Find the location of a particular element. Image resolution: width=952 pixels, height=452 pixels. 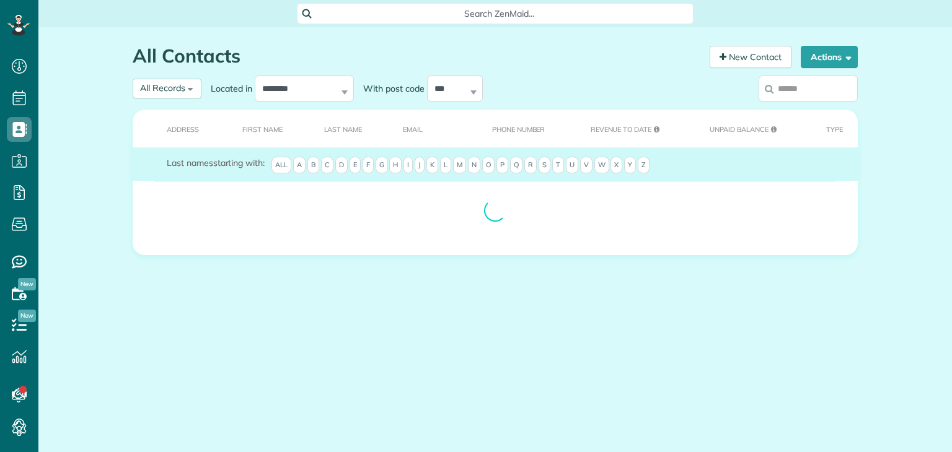

a: New Contact is located at coordinates (750, 57).